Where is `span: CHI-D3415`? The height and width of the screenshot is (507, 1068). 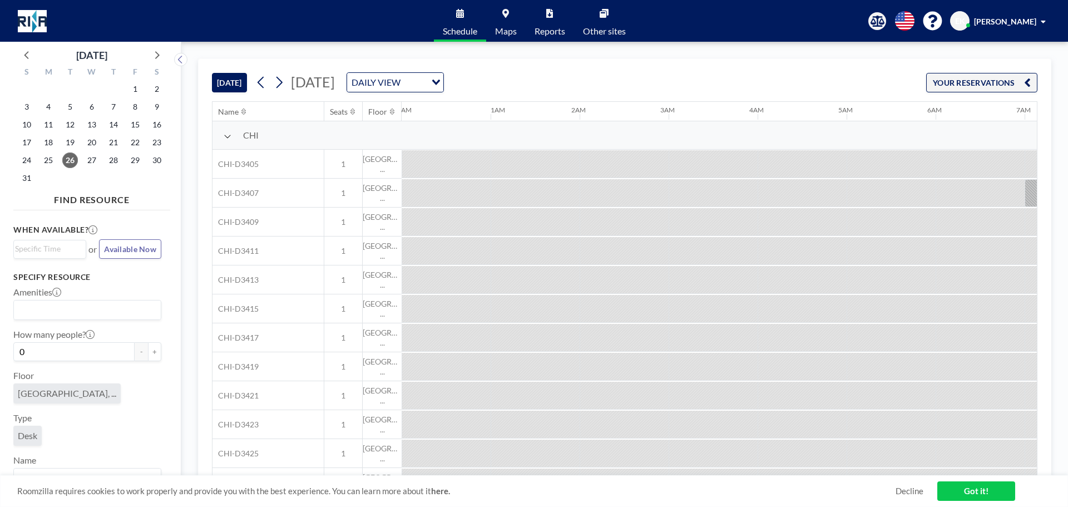 span: CHI-D3415 is located at coordinates (235, 309).